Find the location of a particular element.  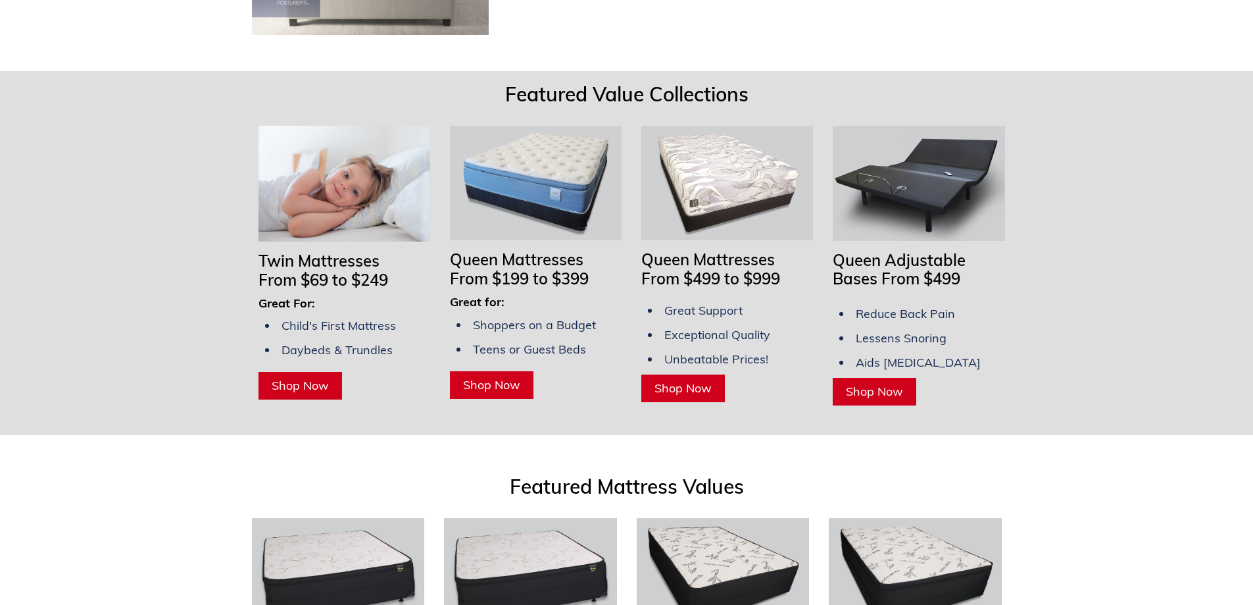

span: Teens or Guest Beds is located at coordinates (530, 349).